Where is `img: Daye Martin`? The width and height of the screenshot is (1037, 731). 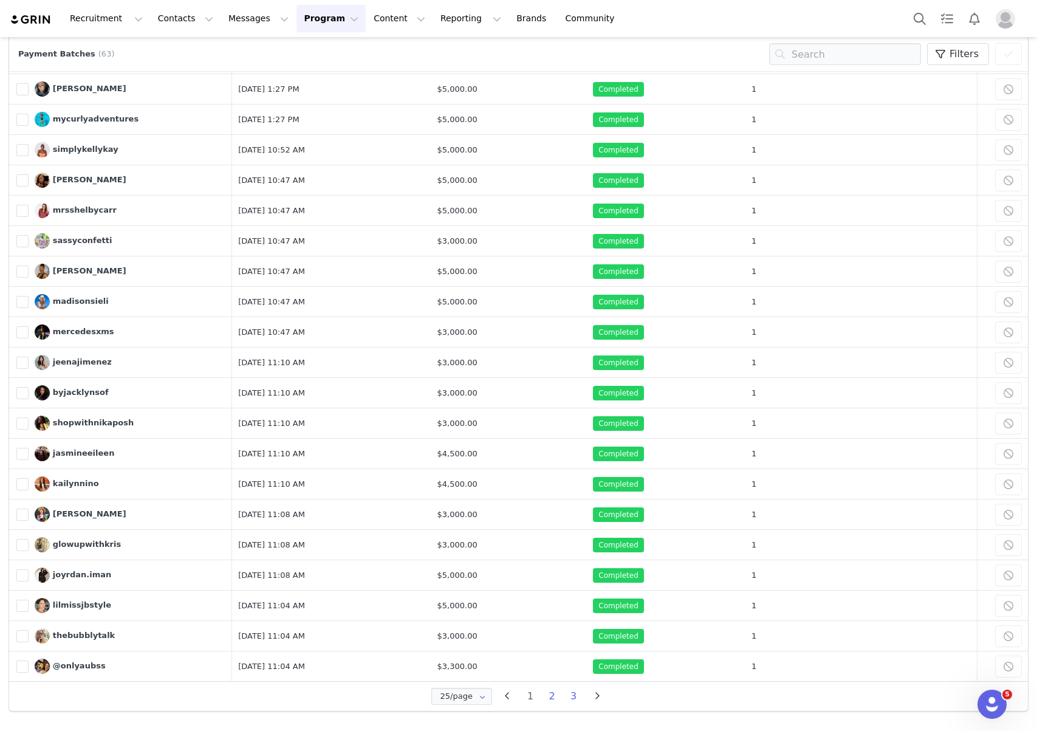 img: Daye Martin is located at coordinates (42, 271).